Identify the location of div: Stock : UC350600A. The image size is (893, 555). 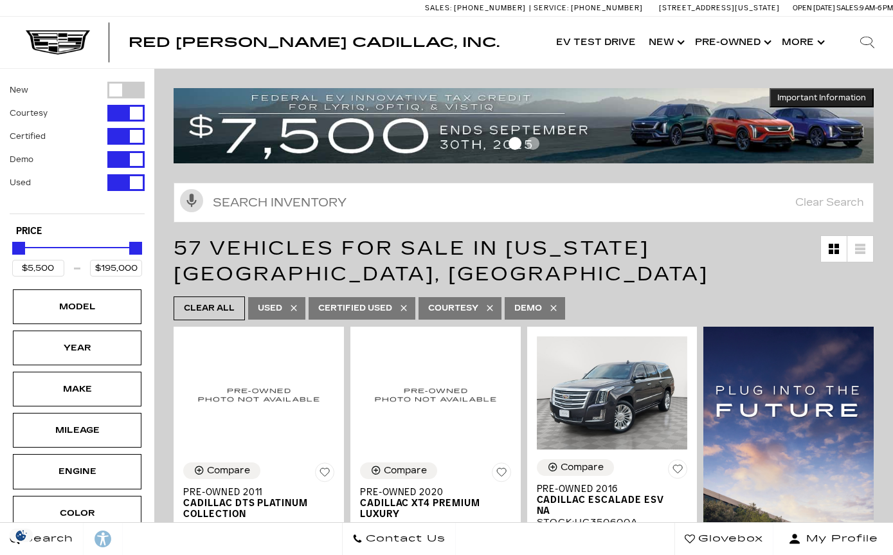
(612, 522).